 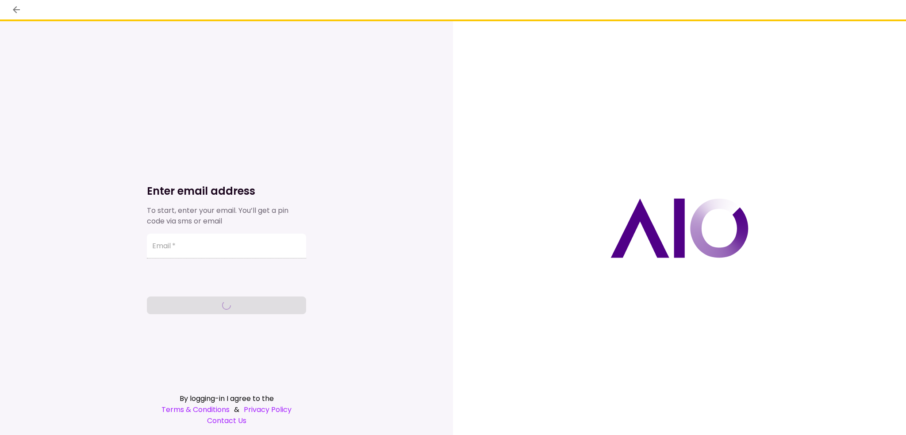 What do you see at coordinates (226, 191) in the screenshot?
I see `h1: Enter email address` at bounding box center [226, 191].